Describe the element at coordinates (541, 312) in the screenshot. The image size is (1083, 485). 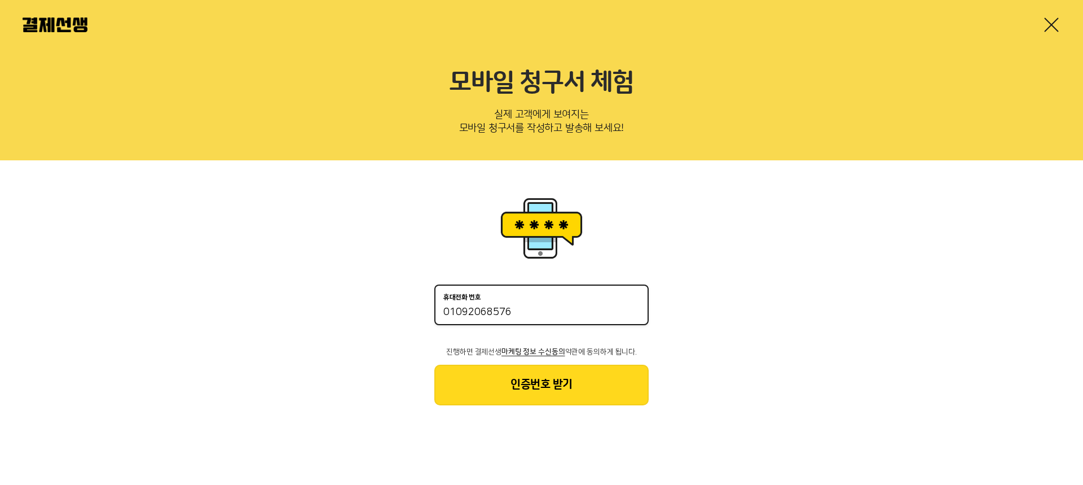
I see `input: 휴대전화 번호` at that location.